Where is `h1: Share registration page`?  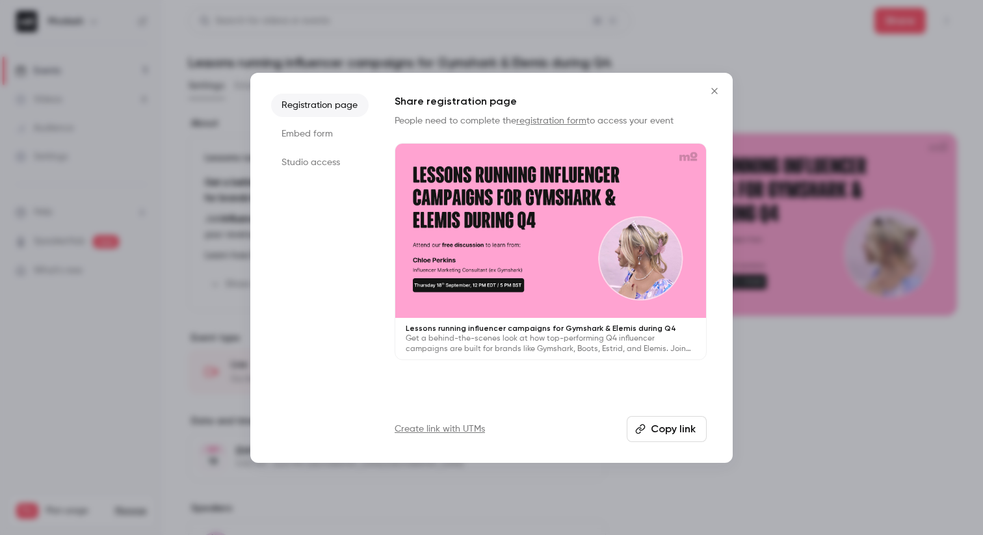 h1: Share registration page is located at coordinates (551, 101).